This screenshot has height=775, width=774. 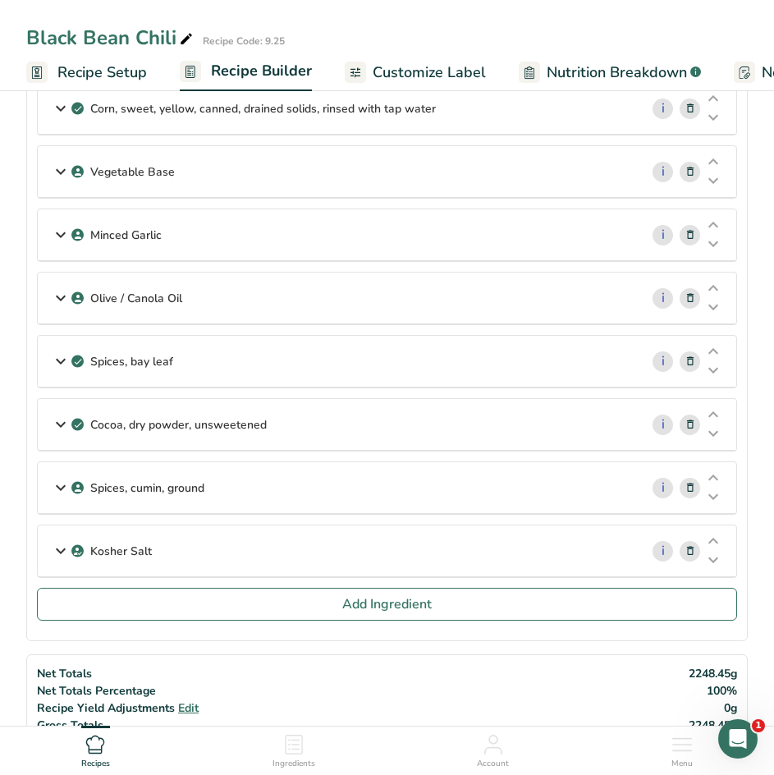 What do you see at coordinates (245, 72) in the screenshot?
I see `a: Recipe Builder` at bounding box center [245, 72].